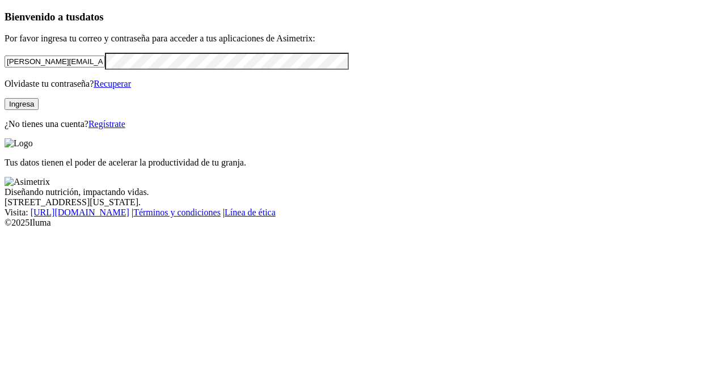  Describe the element at coordinates (363, 213) in the screenshot. I see `div: Visita : | |` at that location.